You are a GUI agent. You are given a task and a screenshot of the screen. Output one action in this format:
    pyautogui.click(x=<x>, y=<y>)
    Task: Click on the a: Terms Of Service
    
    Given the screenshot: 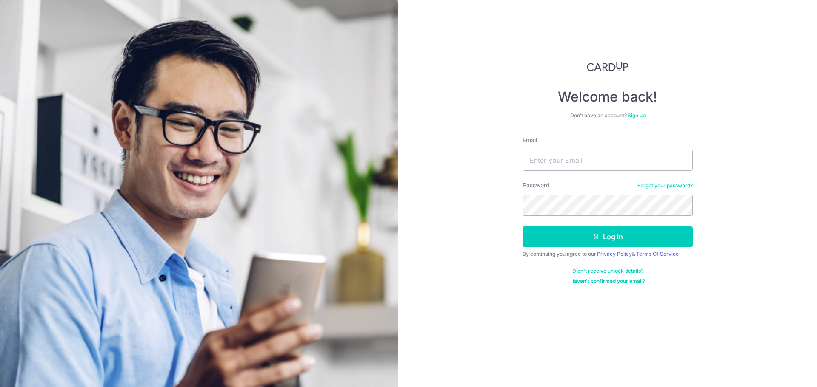 What is the action you would take?
    pyautogui.click(x=657, y=254)
    